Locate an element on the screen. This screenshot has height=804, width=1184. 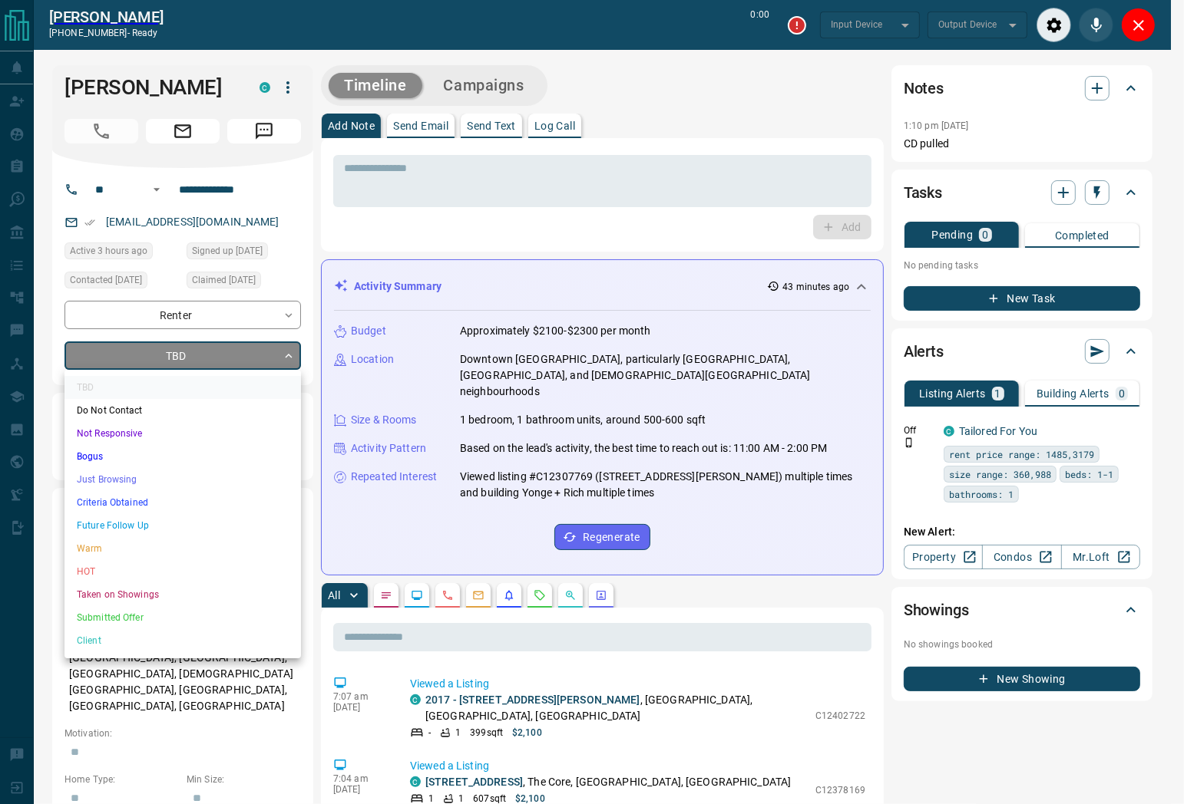
li: Just Browsing is located at coordinates (183, 480).